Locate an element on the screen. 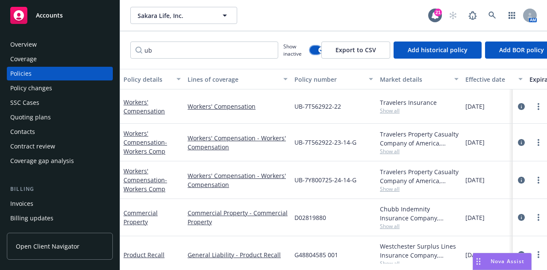  a: Contract review is located at coordinates (60, 146).